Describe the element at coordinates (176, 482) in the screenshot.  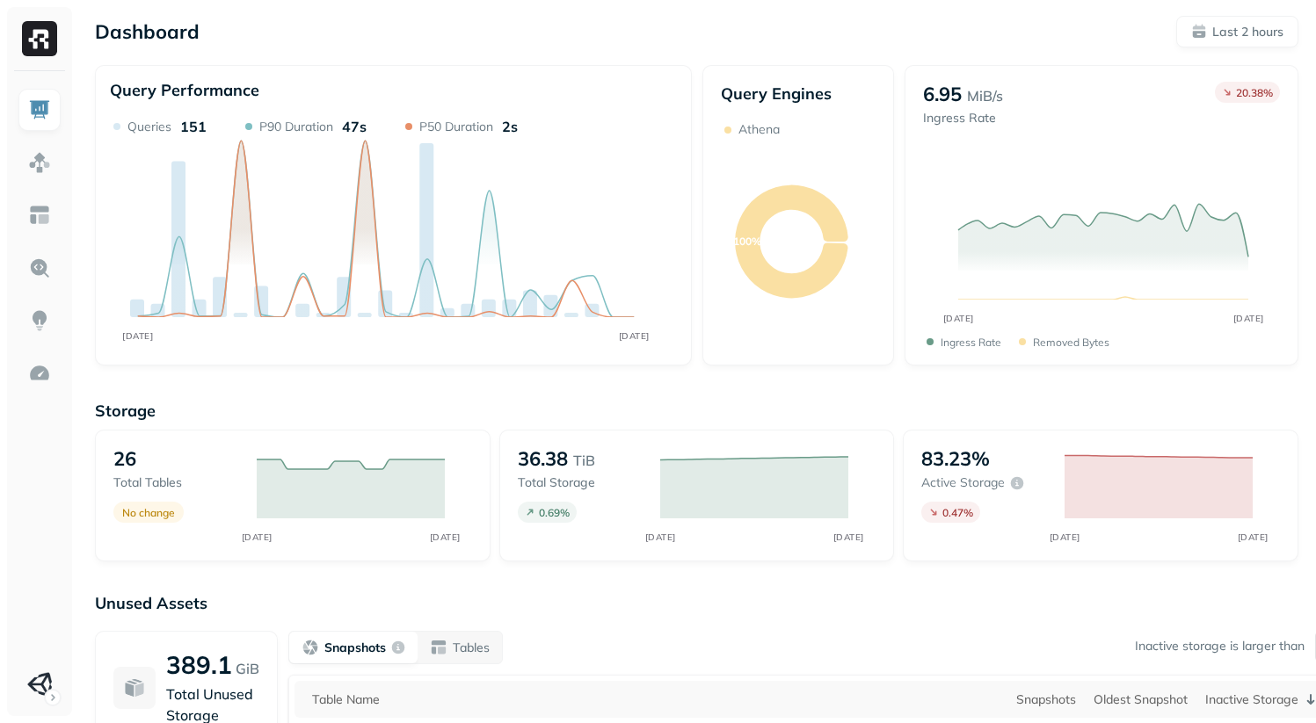
I see `p: Total tables` at that location.